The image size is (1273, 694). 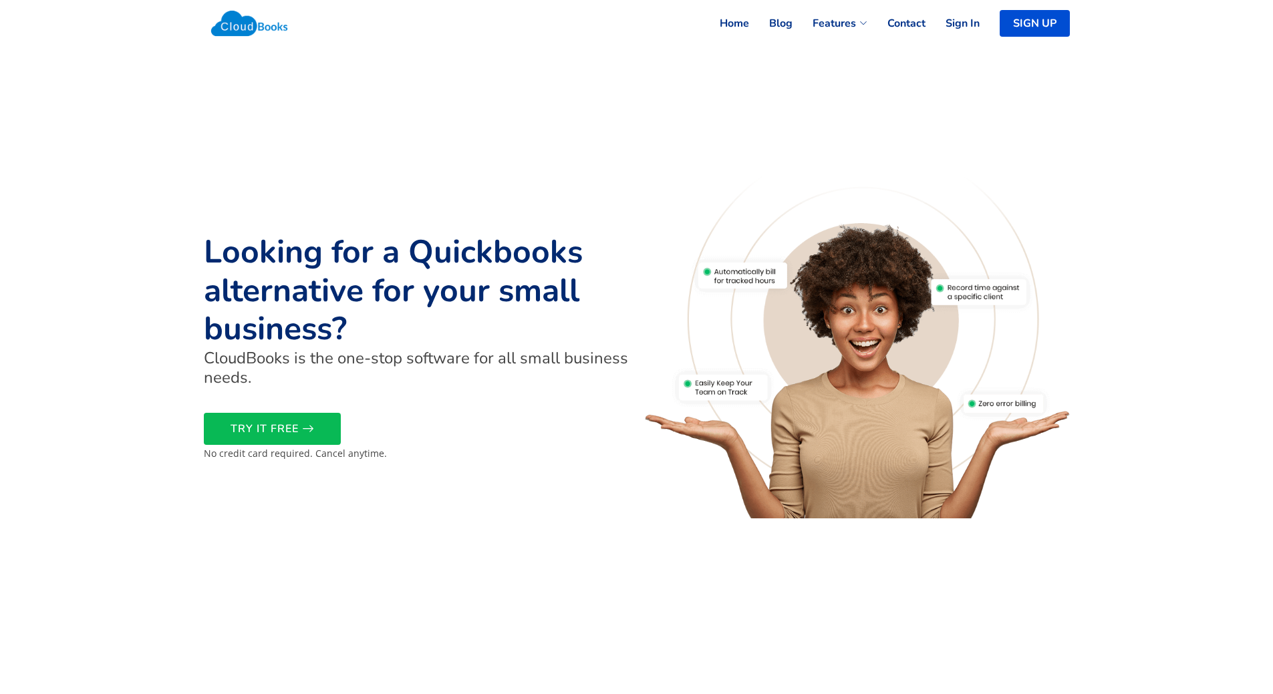 What do you see at coordinates (834, 23) in the screenshot?
I see `span: Features` at bounding box center [834, 23].